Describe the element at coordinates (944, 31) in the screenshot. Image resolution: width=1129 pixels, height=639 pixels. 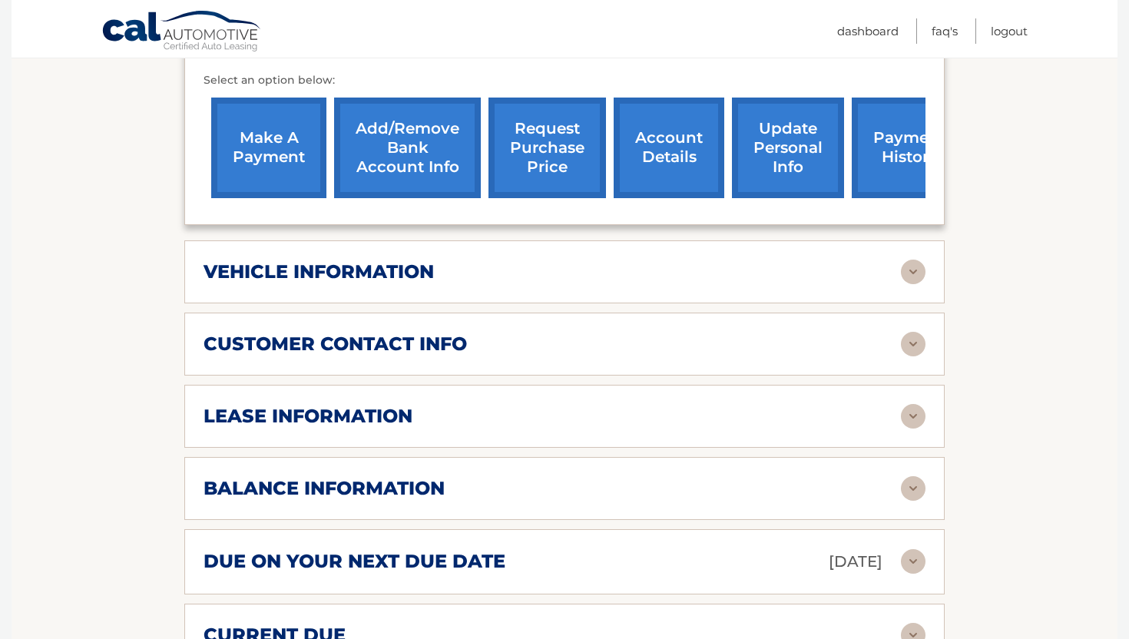
I see `a: FAQ's` at that location.